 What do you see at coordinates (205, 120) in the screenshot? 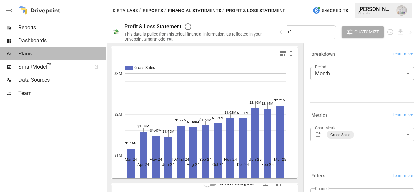
I see `text: $1.73M` at bounding box center [205, 120].